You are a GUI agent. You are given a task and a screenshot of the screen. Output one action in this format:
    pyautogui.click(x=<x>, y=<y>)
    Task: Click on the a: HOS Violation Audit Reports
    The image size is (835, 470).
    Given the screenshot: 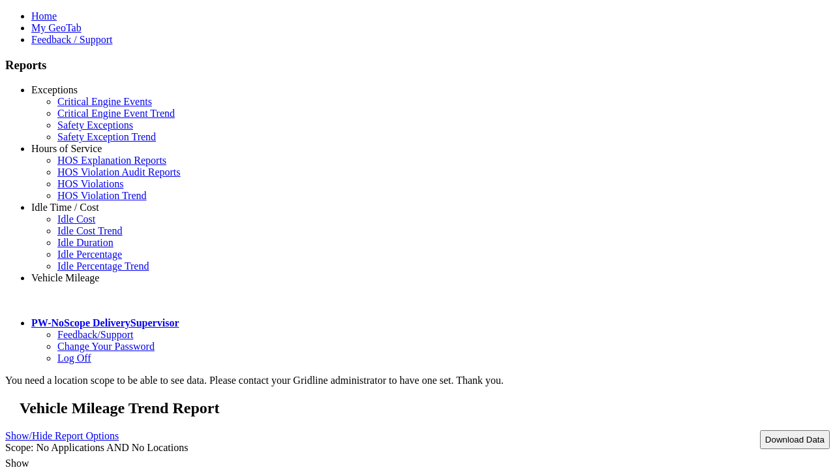 What is the action you would take?
    pyautogui.click(x=119, y=172)
    